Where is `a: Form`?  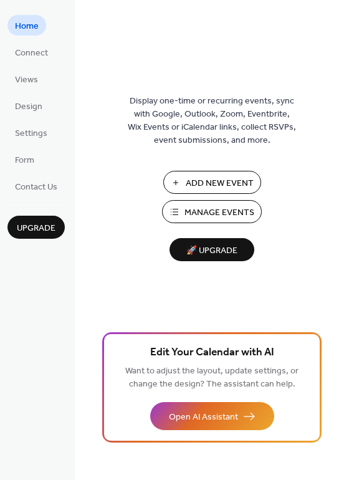
a: Form is located at coordinates (24, 159).